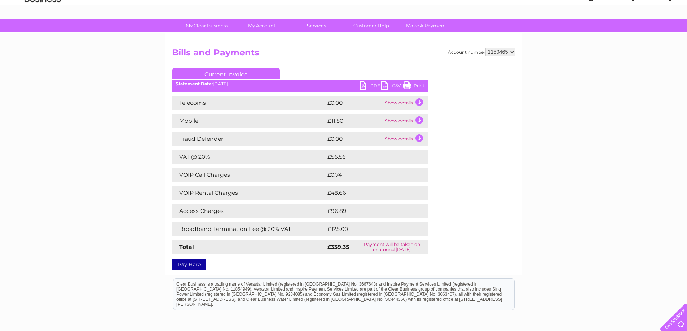  I want to click on strong: Total, so click(186, 247).